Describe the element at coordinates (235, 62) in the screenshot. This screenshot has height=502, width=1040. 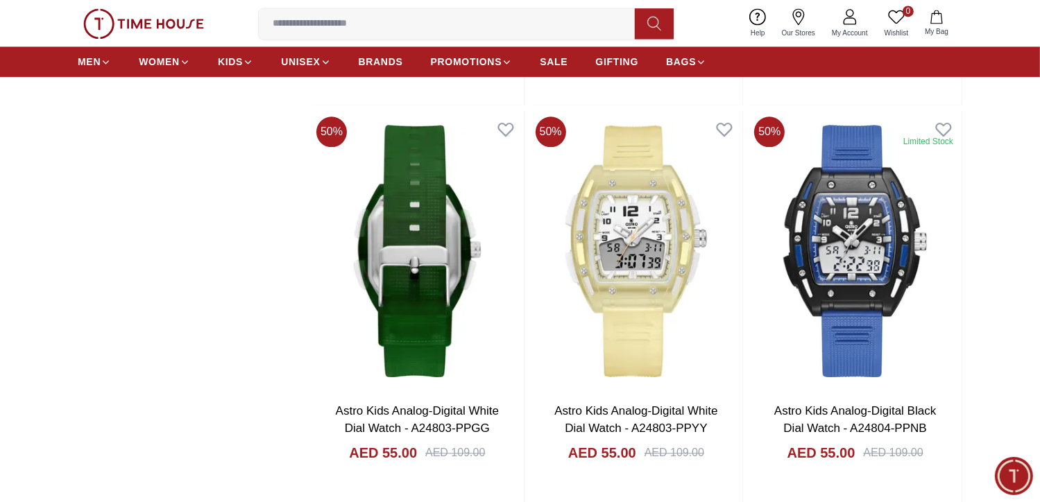
I see `a: KIDS` at that location.